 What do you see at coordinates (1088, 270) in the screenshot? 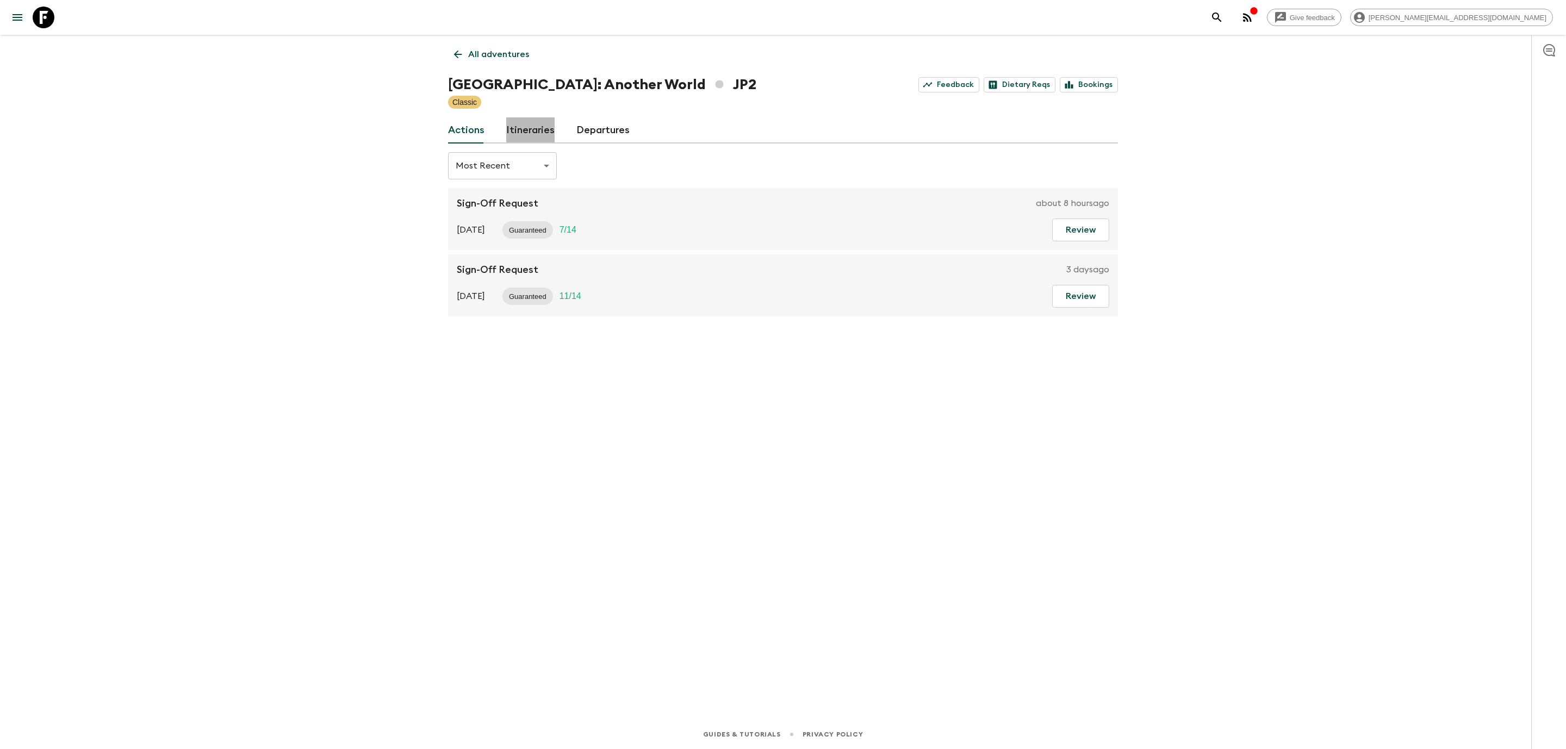
I see `p: 3 days ago` at bounding box center [1088, 270].